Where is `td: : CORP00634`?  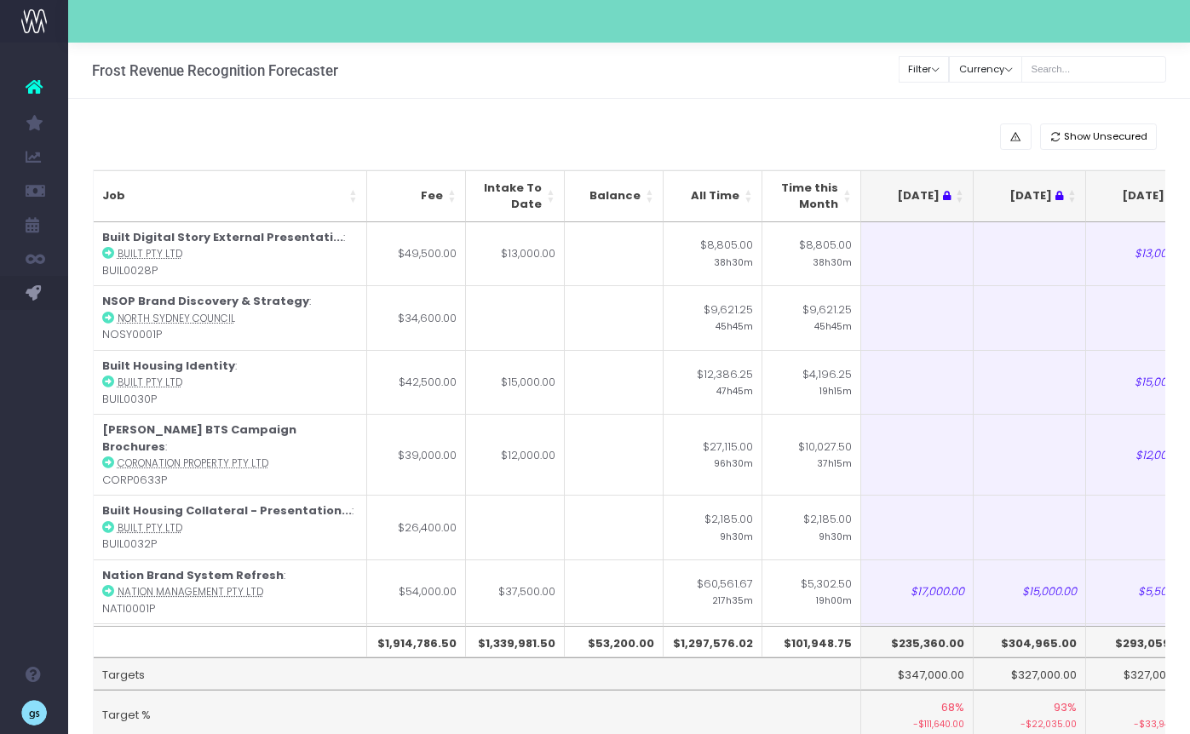
td: : CORP00634 is located at coordinates (230, 663).